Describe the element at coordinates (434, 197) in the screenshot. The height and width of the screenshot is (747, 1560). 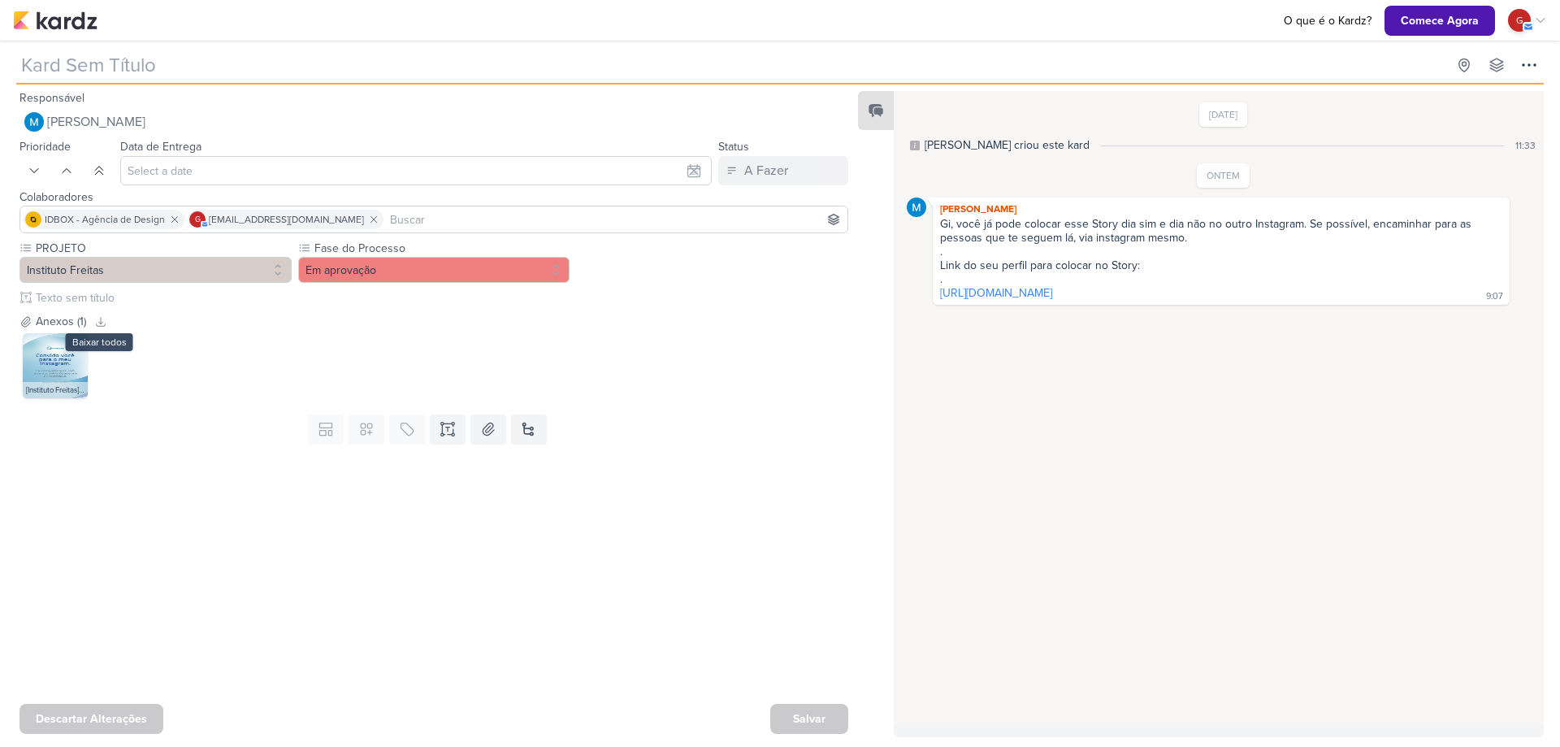
I see `div: Colaboradores` at that location.